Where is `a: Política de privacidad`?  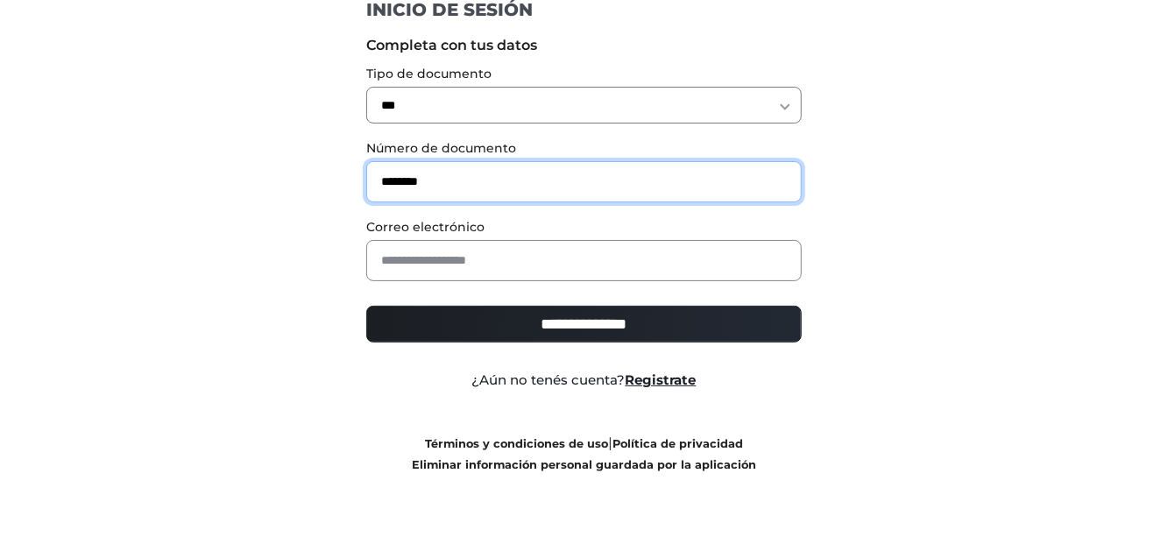
a: Política de privacidad is located at coordinates (678, 444).